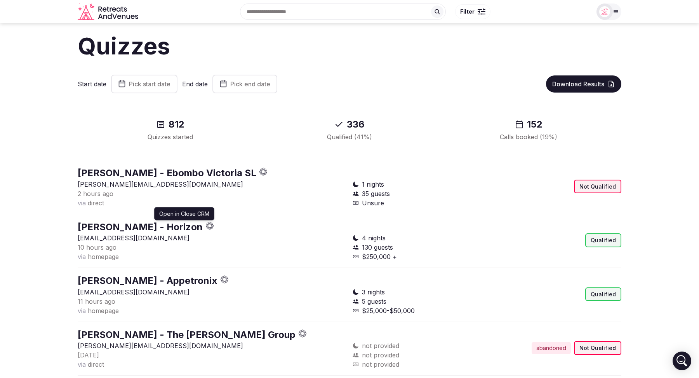 This screenshot has height=378, width=699. What do you see at coordinates (150, 84) in the screenshot?
I see `span: Pick start date` at bounding box center [150, 84].